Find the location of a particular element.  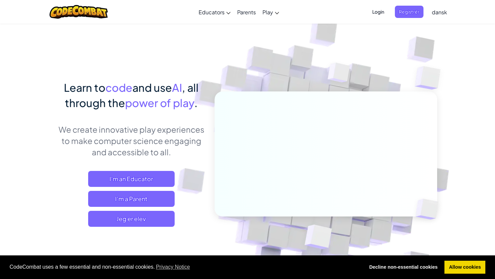

a: allow cookies is located at coordinates (464, 267).